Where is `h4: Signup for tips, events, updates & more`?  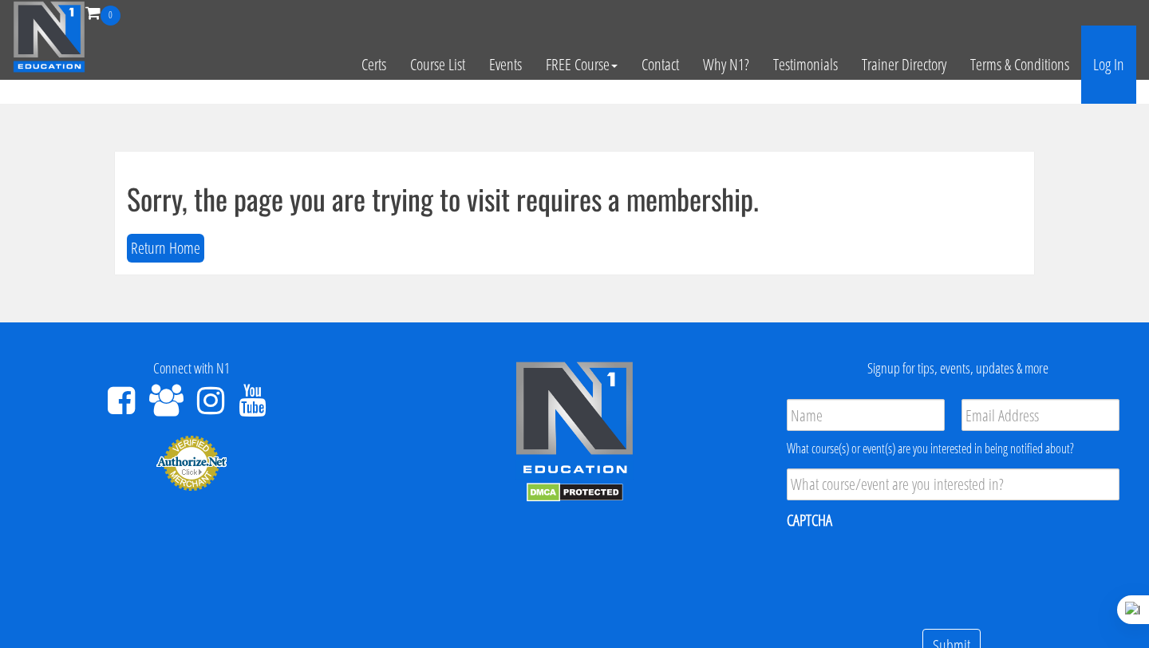
h4: Signup for tips, events, updates & more is located at coordinates (958, 369).